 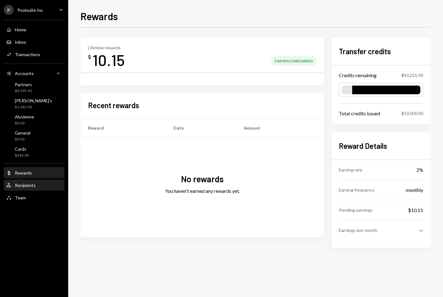 What do you see at coordinates (24, 73) in the screenshot?
I see `div: Accounts` at bounding box center [24, 73].